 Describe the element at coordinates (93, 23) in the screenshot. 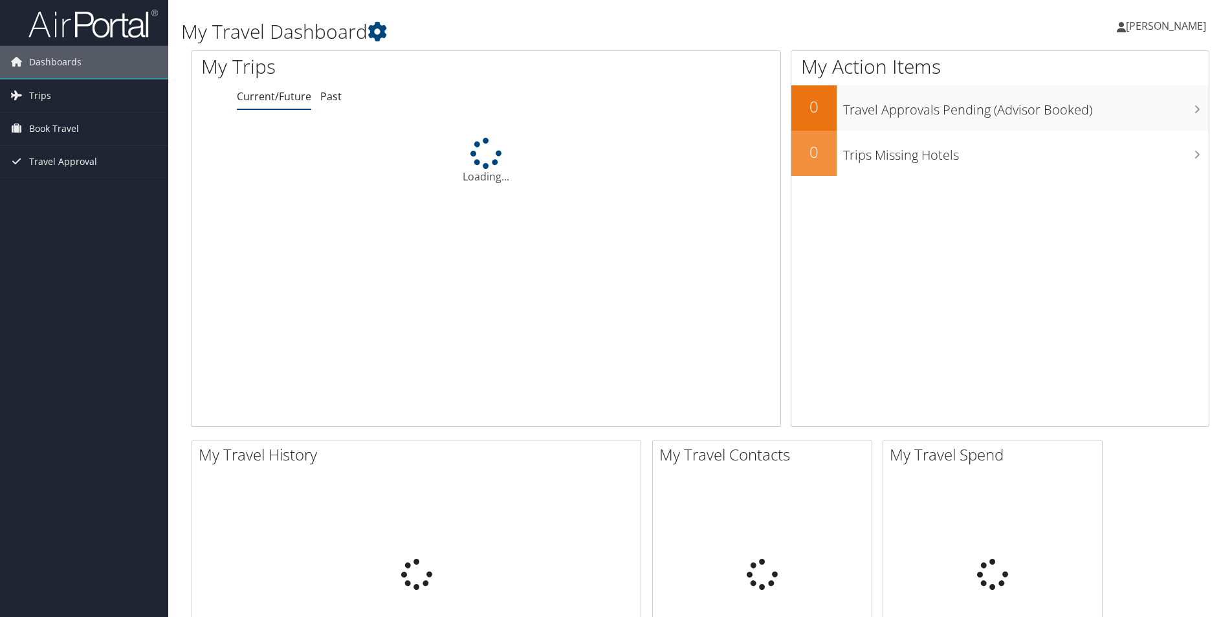

I see `img: airportal-logo.png` at that location.